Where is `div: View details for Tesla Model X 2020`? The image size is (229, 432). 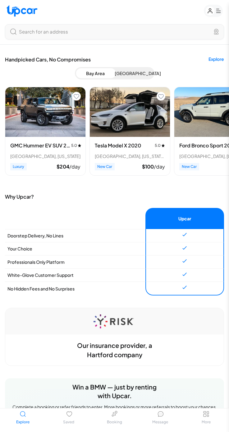
div: View details for Tesla Model X 2020 is located at coordinates (130, 131).